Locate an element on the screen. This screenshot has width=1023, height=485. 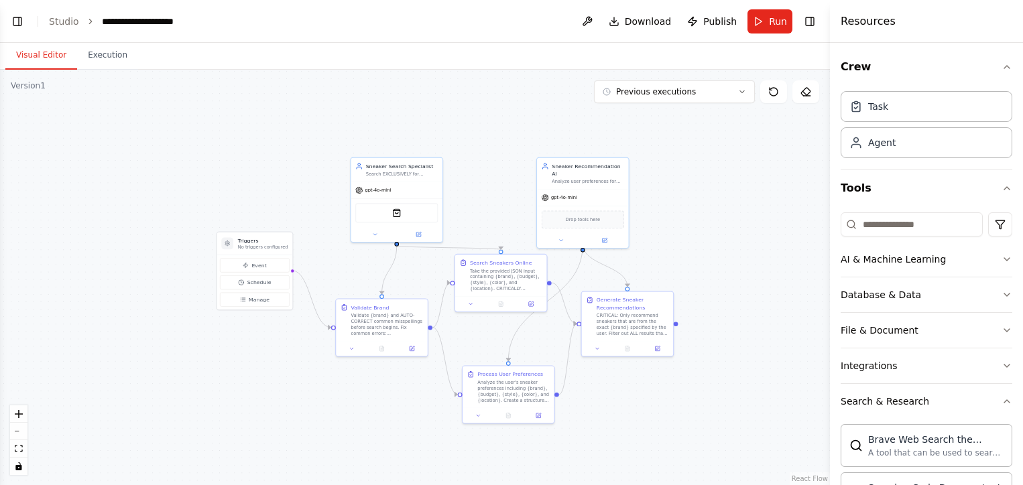
a: Studio is located at coordinates (64, 21).